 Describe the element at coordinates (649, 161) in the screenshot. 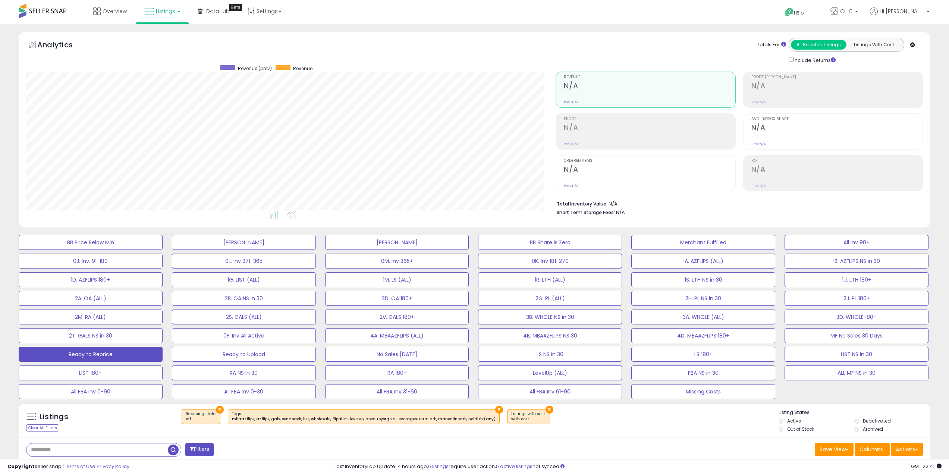

I see `span: Ordered Items` at that location.